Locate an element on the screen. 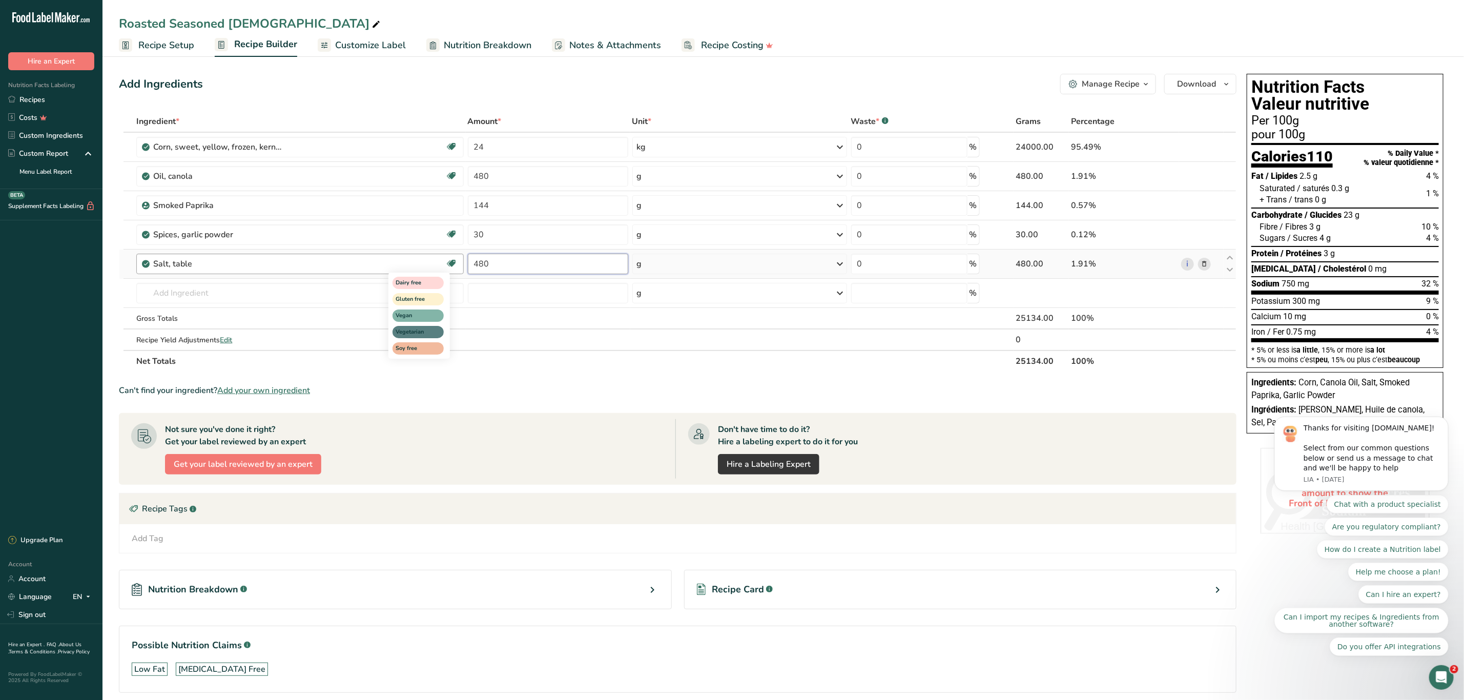 This screenshot has height=700, width=1464. span: + Trans is located at coordinates (1273, 199).